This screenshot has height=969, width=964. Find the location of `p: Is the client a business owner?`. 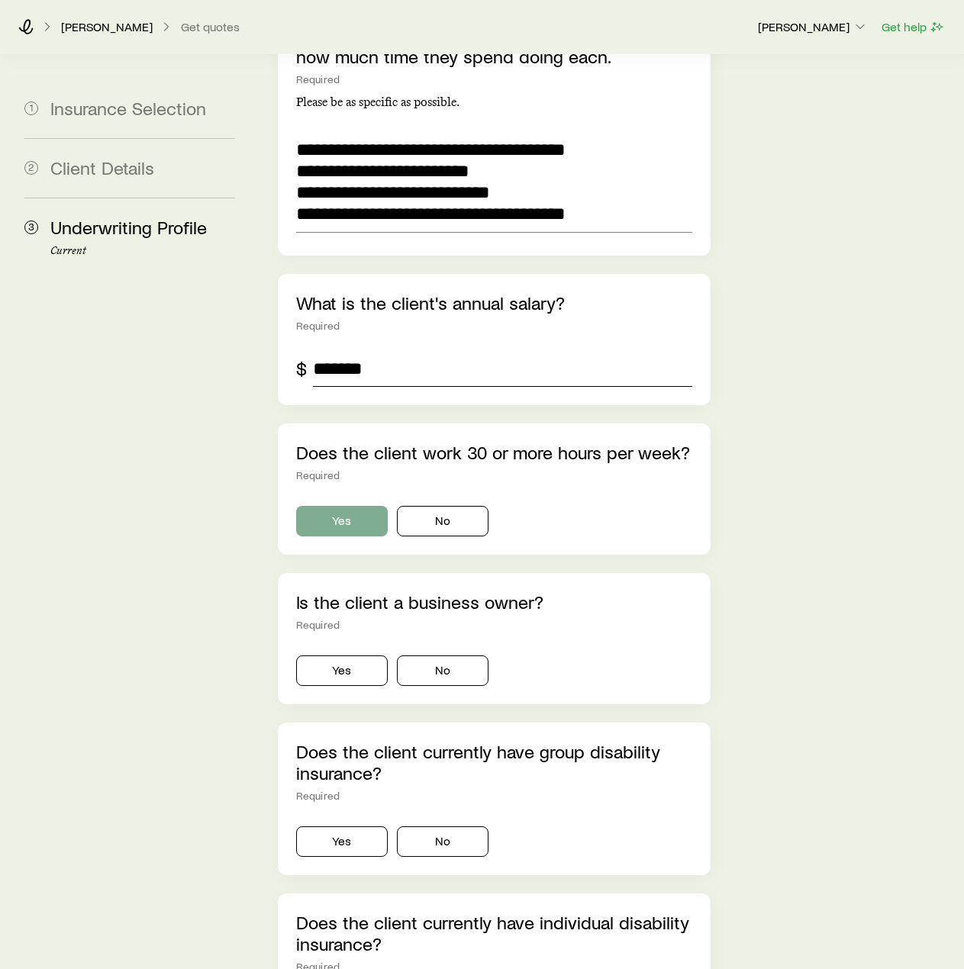

p: Is the client a business owner? is located at coordinates (494, 602).